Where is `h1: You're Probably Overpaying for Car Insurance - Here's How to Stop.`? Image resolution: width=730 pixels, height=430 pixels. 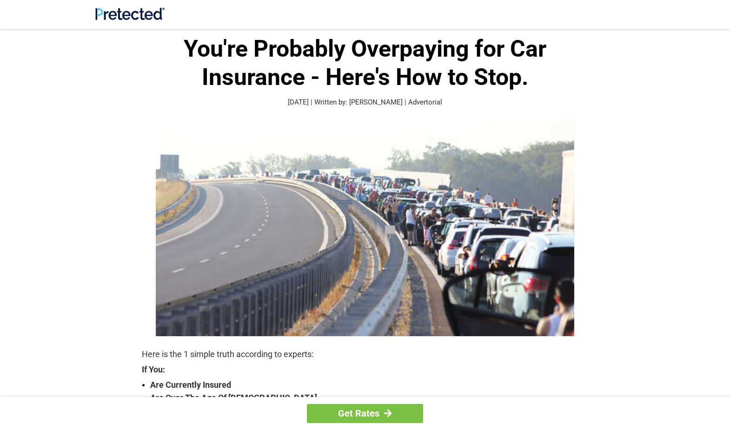
h1: You're Probably Overpaying for Car Insurance - Here's How to Stop. is located at coordinates (365, 63).